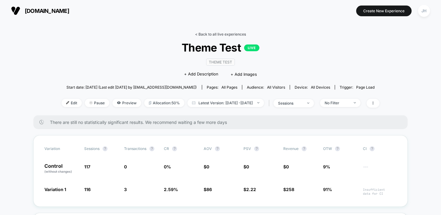  What do you see at coordinates (61, 168) in the screenshot?
I see `p: Control` at bounding box center [61, 168].